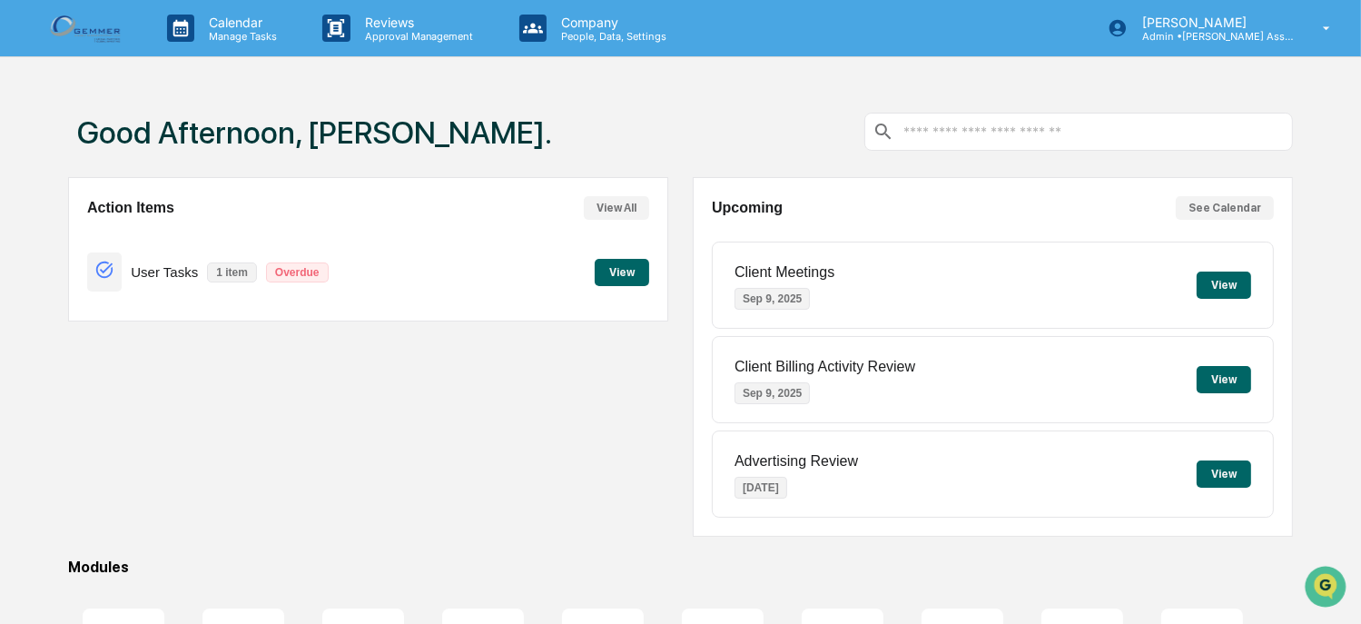  I want to click on img: logo, so click(87, 27).